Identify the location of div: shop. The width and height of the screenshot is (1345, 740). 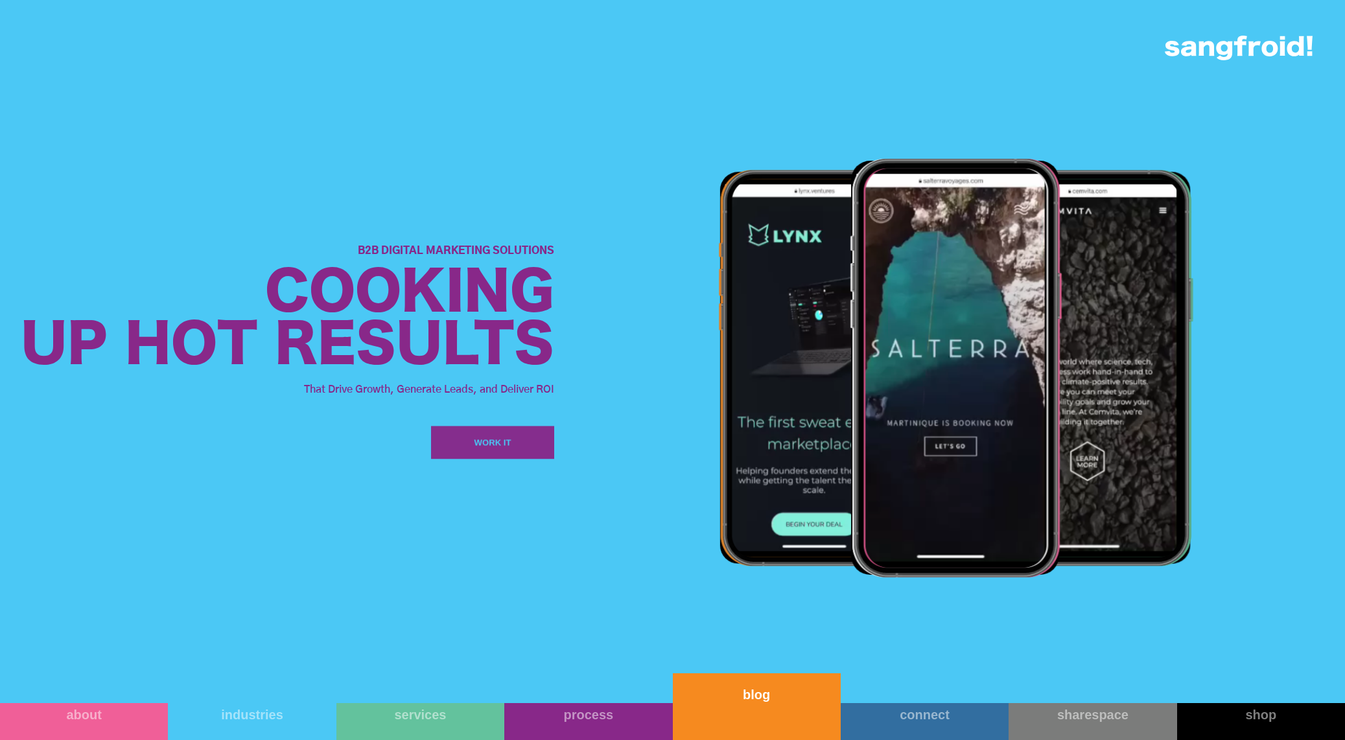
(1261, 715).